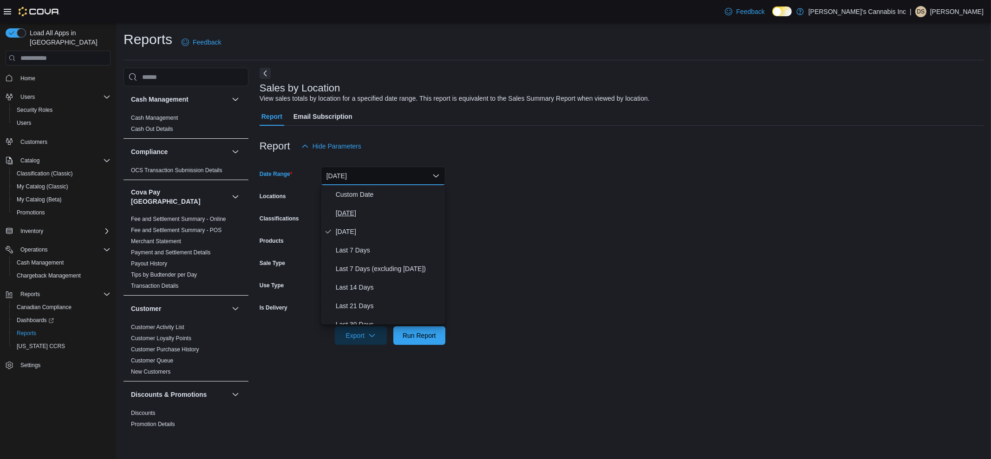 The height and width of the screenshot is (459, 991). What do you see at coordinates (152, 129) in the screenshot?
I see `span: Cash Out Details` at bounding box center [152, 129].